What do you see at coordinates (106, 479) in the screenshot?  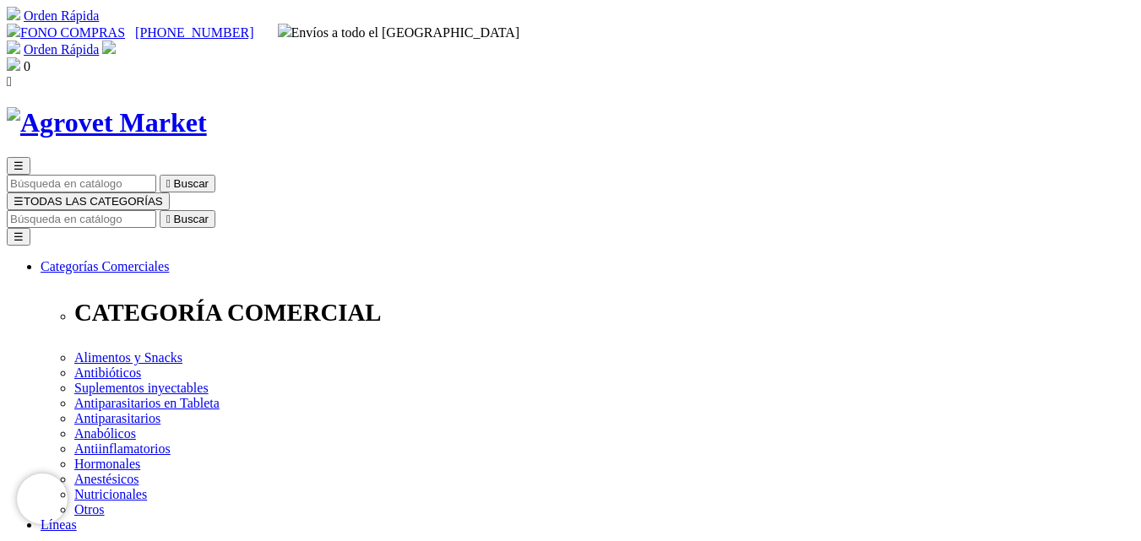 I see `a: Anestésicos` at bounding box center [106, 479].